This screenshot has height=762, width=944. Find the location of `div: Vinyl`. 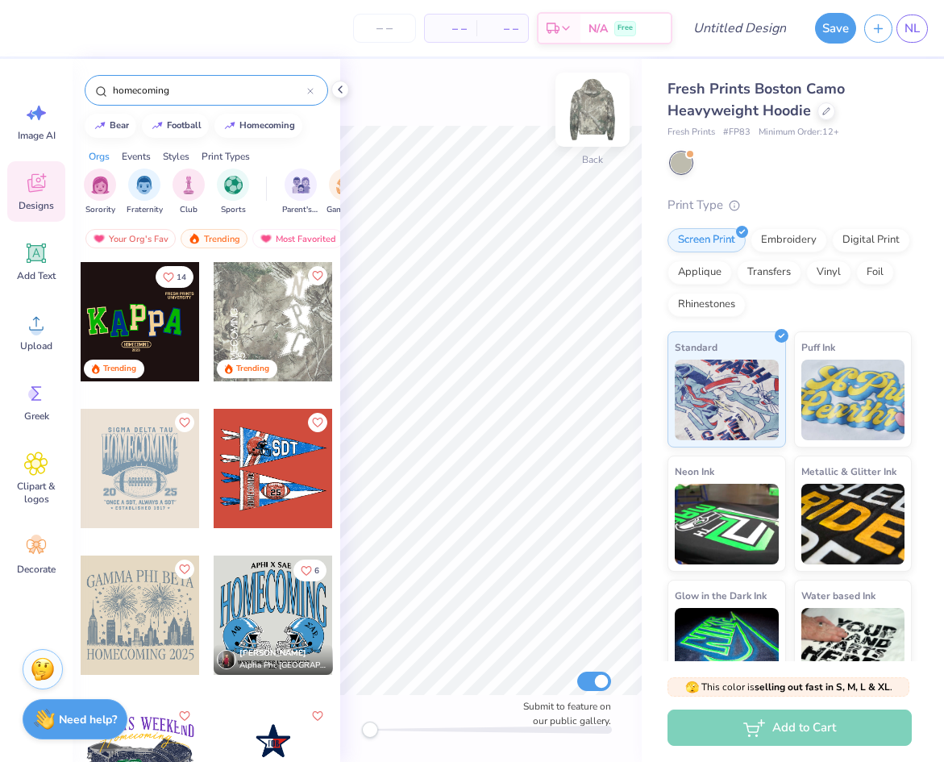

div: Vinyl is located at coordinates (829, 273).